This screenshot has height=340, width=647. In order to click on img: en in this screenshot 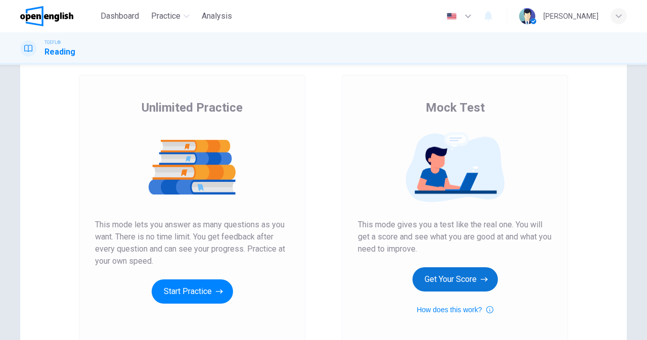, I will do `click(452, 16)`.